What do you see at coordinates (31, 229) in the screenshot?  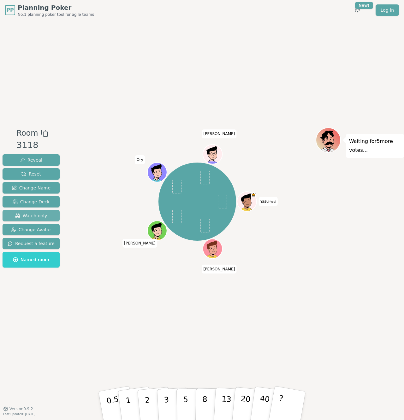 I see `span: Change Avatar` at bounding box center [31, 229].